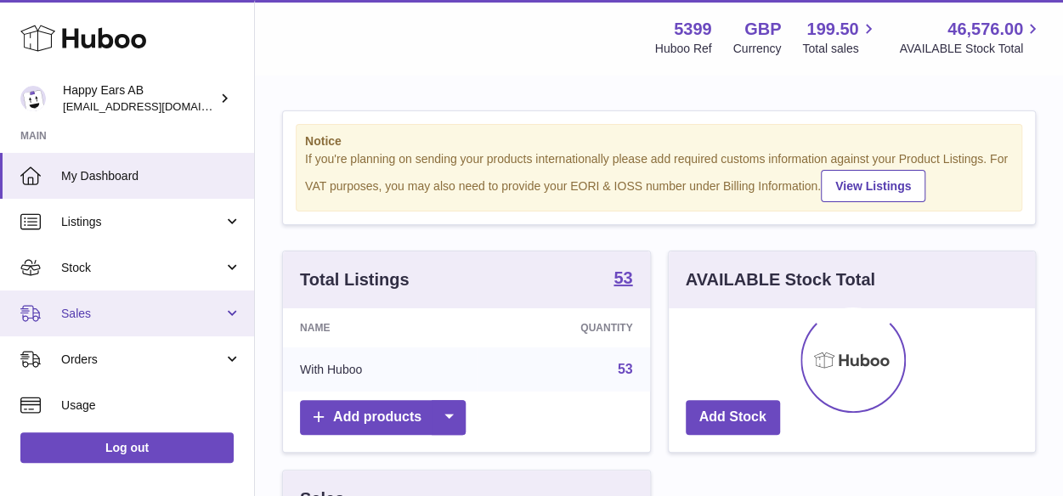  Describe the element at coordinates (151, 176) in the screenshot. I see `span: My Dashboard` at that location.